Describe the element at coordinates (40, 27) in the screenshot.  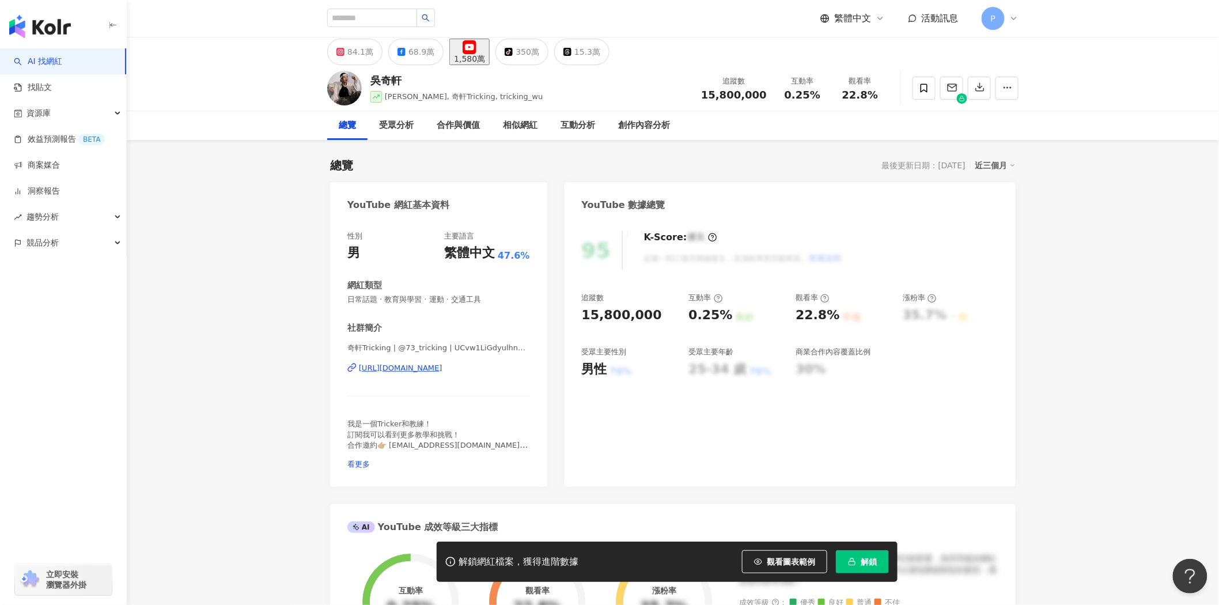
I see `img: logo` at that location.